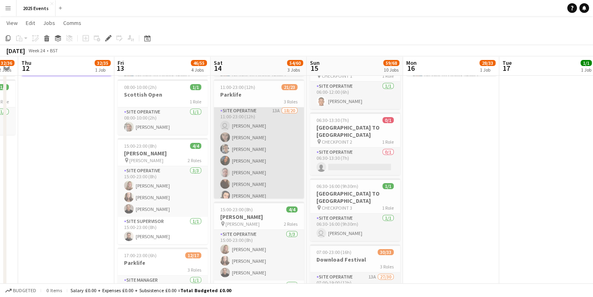  Describe the element at coordinates (388, 120) in the screenshot. I see `span: 0/1` at that location.